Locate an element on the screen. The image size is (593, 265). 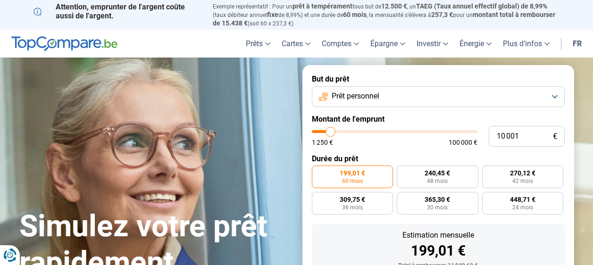
a: Plus d'infos is located at coordinates (526, 43).